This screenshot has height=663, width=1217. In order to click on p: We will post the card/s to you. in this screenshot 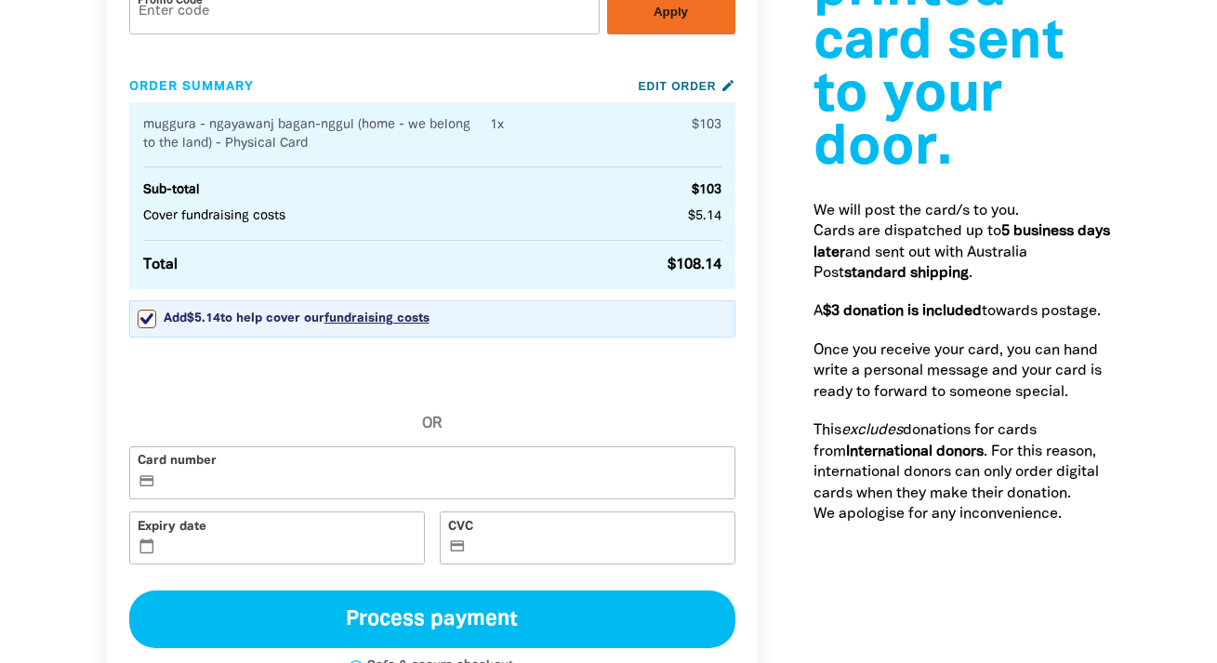, I will do `click(963, 211)`.